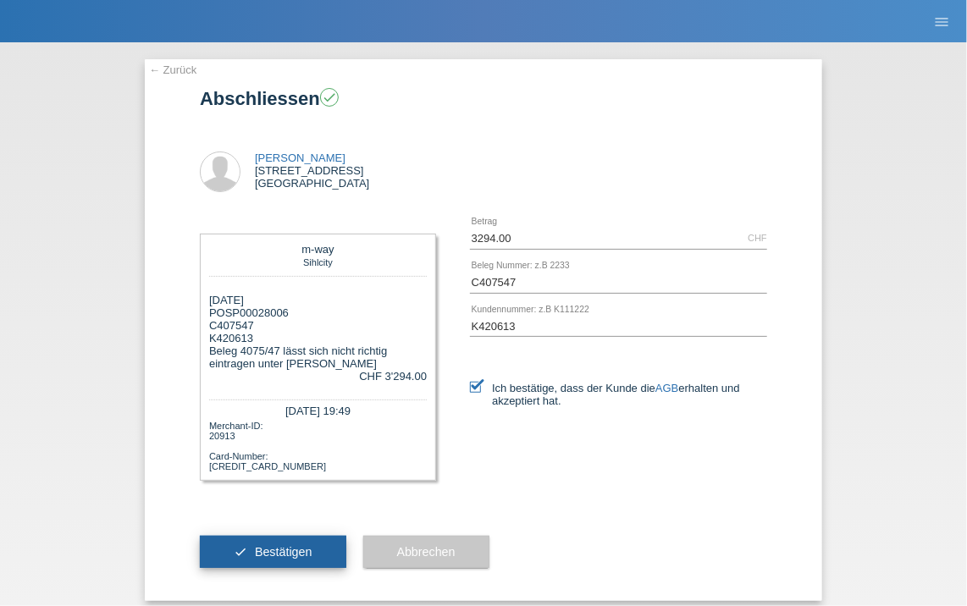 Image resolution: width=967 pixels, height=606 pixels. Describe the element at coordinates (284, 552) in the screenshot. I see `span: Bestätigen` at that location.